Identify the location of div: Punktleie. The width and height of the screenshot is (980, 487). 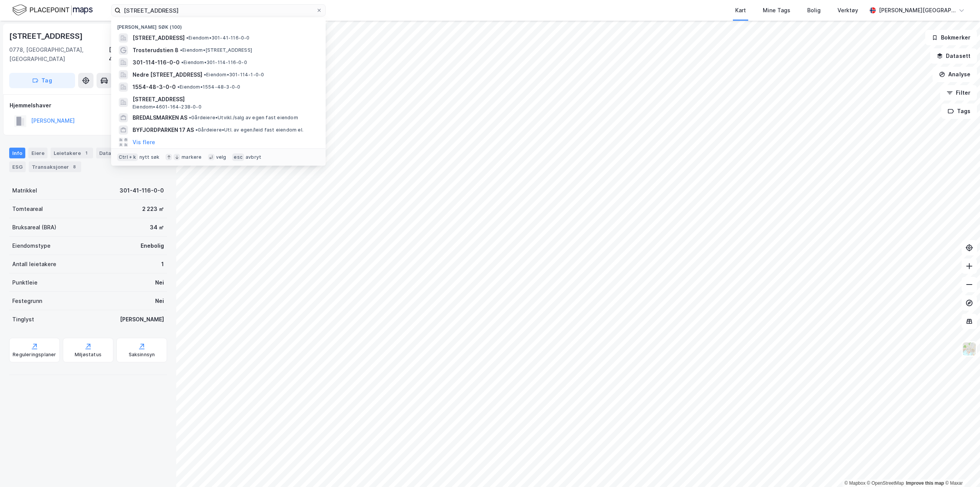
(25, 282).